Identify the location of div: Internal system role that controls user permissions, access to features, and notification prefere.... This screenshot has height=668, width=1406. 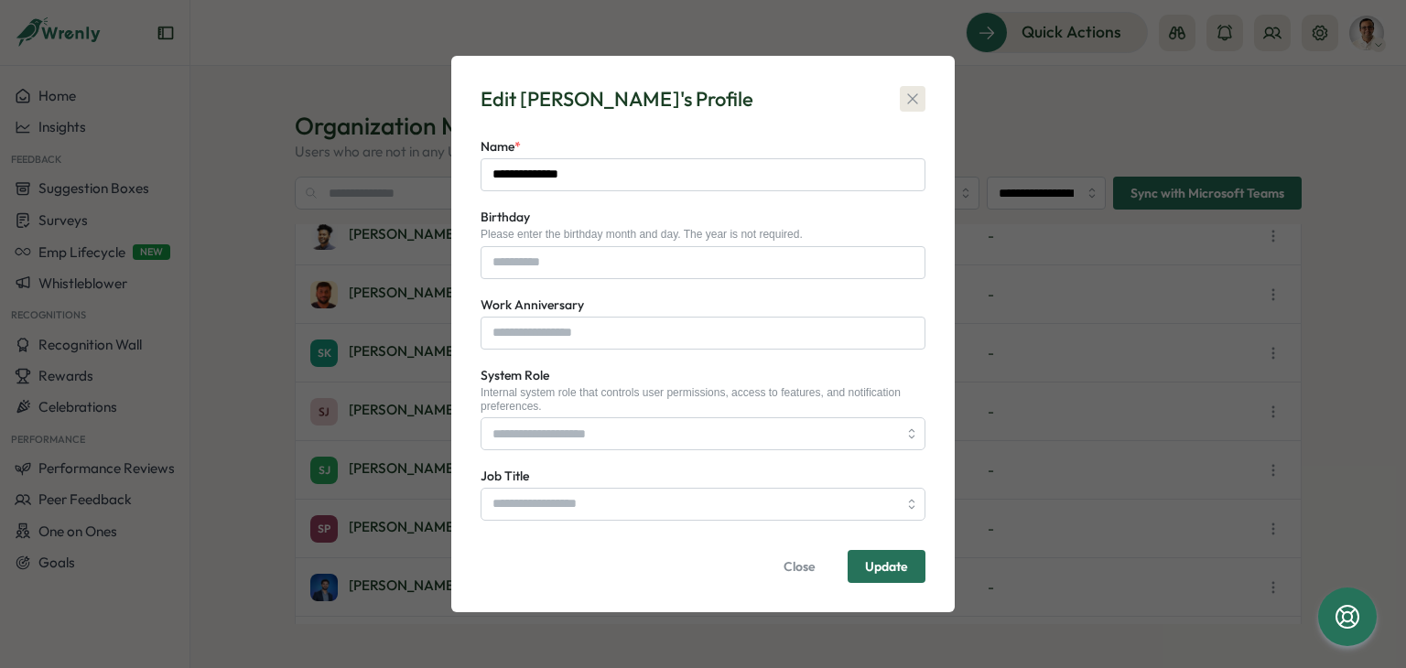
(703, 399).